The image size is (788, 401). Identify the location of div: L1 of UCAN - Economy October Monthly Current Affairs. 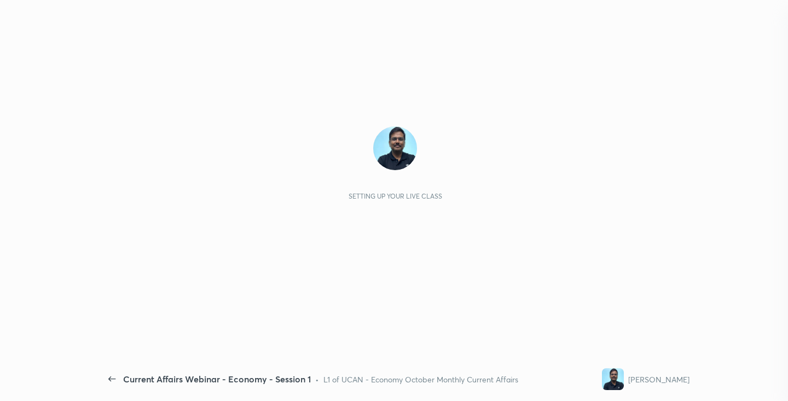
(421, 379).